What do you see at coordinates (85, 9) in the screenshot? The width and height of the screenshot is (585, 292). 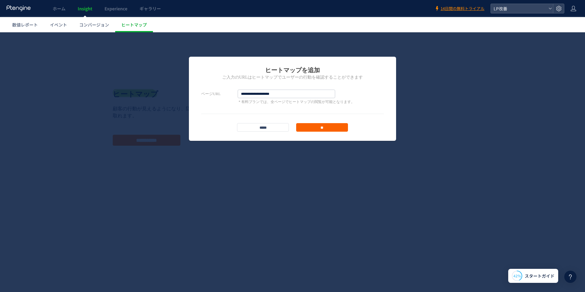 I see `span: Insight` at bounding box center [85, 9].